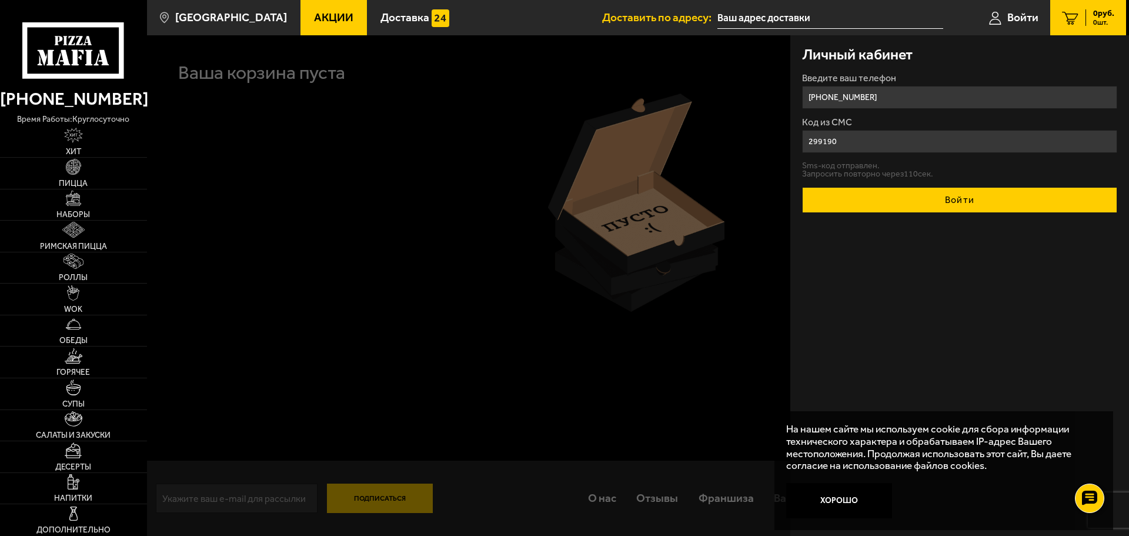 Image resolution: width=1129 pixels, height=536 pixels. I want to click on label: Введите ваш телефон, so click(959, 78).